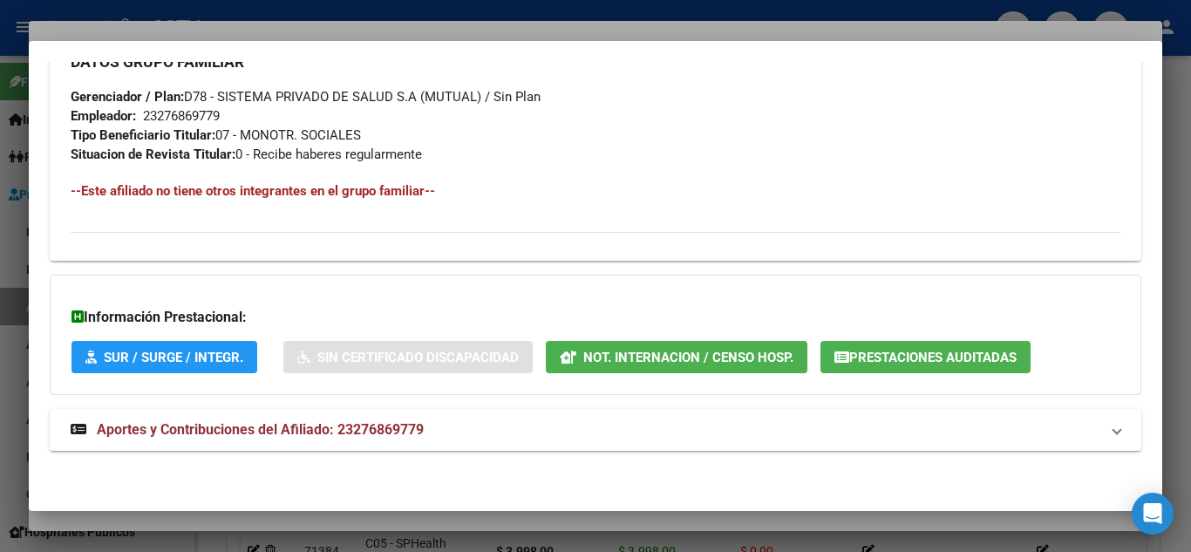 This screenshot has height=552, width=1191. What do you see at coordinates (677, 357) in the screenshot?
I see `button: Not. Internacion / Censo Hosp.` at bounding box center [677, 357].